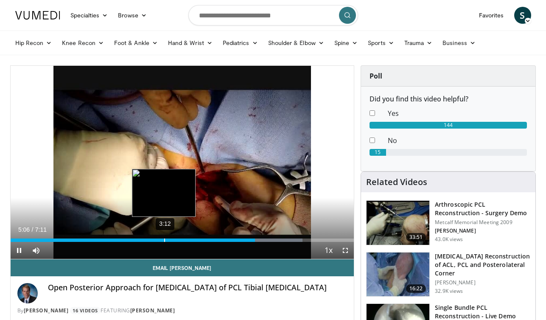  What do you see at coordinates (132, 15) in the screenshot?
I see `a: Browse` at bounding box center [132, 15].